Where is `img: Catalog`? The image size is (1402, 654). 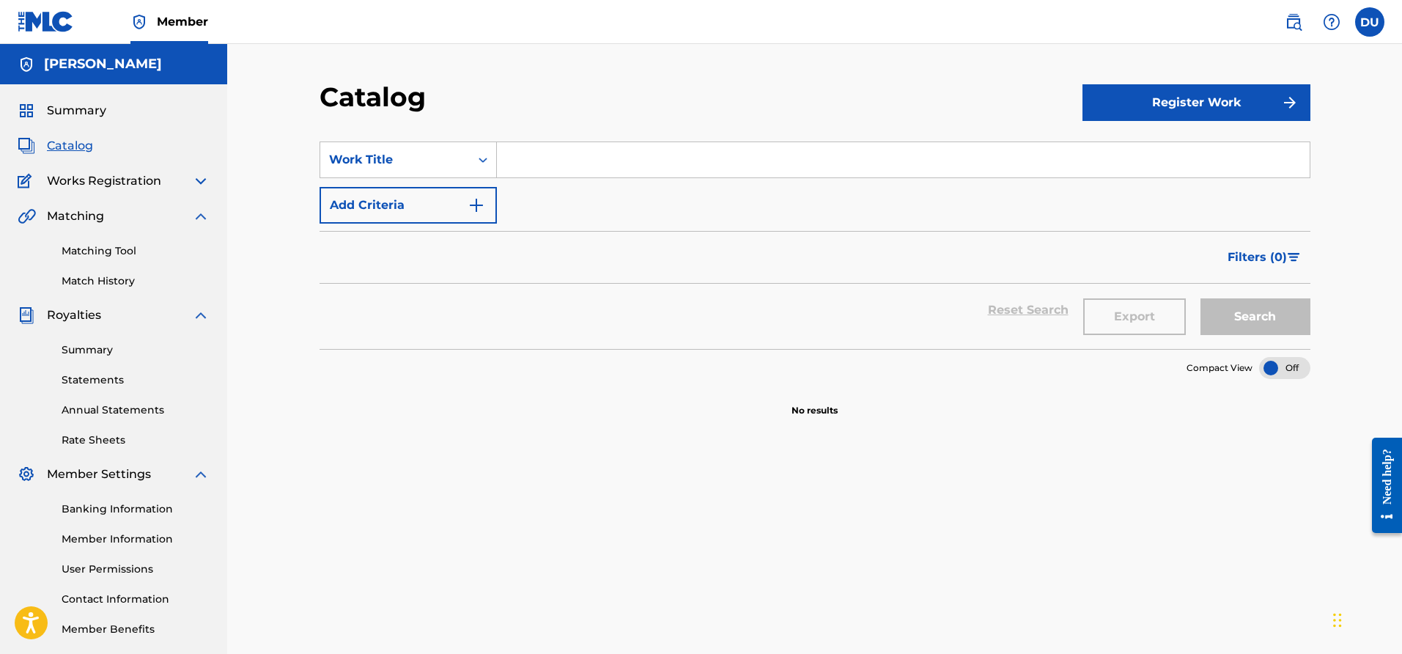
img: Catalog is located at coordinates (26, 146).